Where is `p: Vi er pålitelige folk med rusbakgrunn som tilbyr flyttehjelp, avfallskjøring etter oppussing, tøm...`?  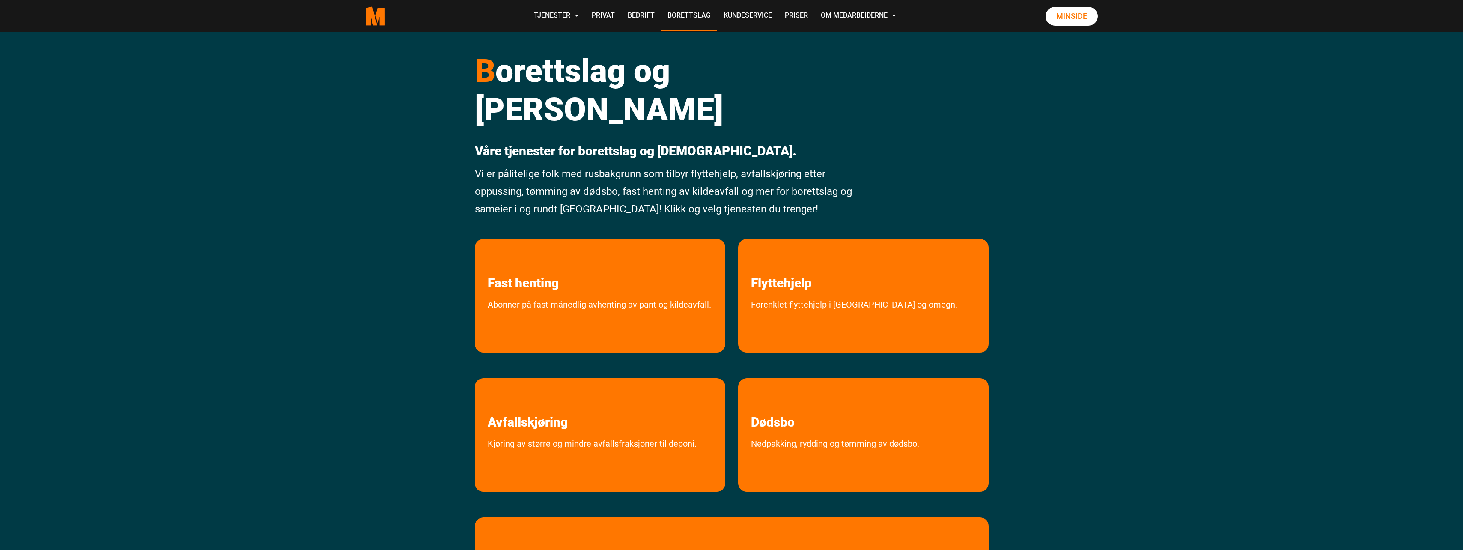
p: Vi er pålitelige folk med rusbakgrunn som tilbyr flyttehjelp, avfallskjøring etter oppussing, tøm... is located at coordinates (666, 191).